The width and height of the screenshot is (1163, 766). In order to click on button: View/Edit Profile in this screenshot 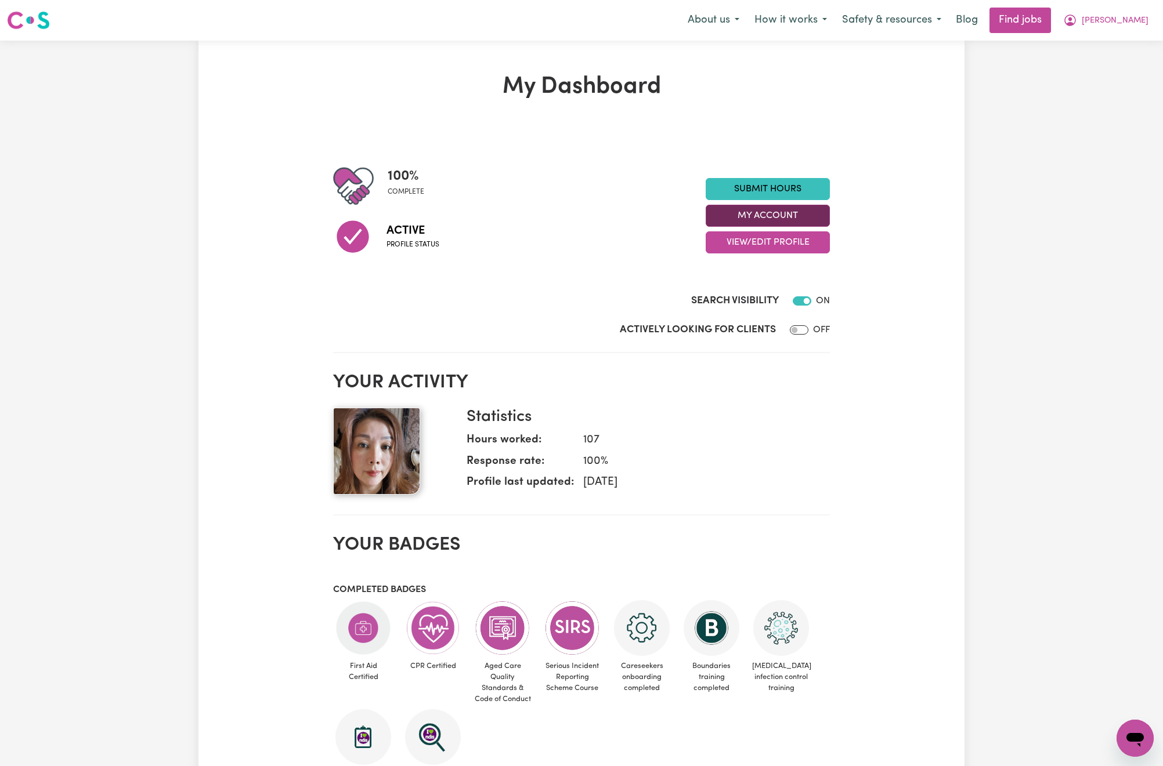, I will do `click(768, 243)`.